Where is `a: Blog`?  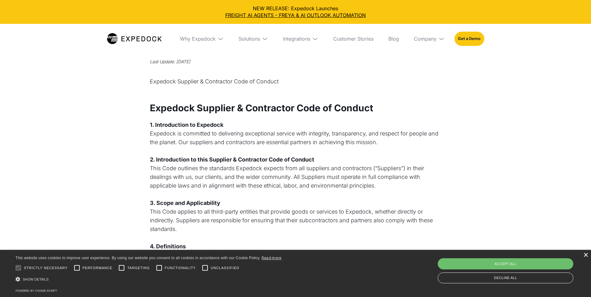
a: Blog is located at coordinates (394, 39).